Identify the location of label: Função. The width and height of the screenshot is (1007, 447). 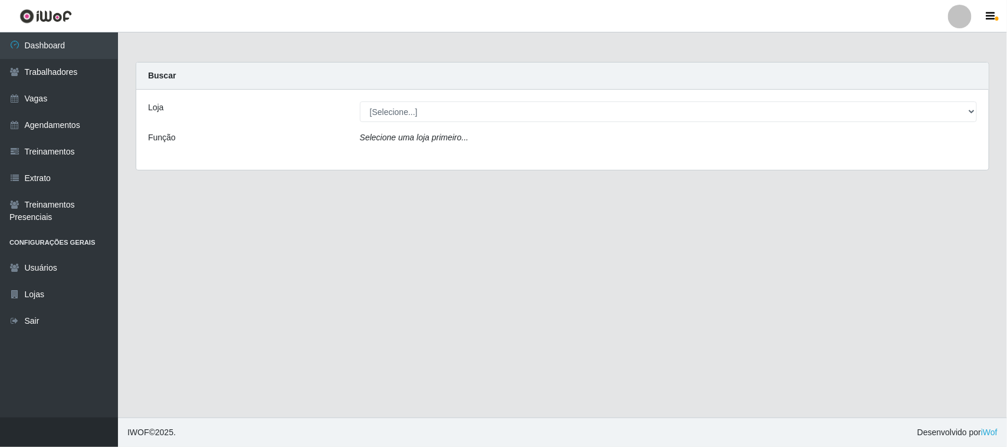
(162, 137).